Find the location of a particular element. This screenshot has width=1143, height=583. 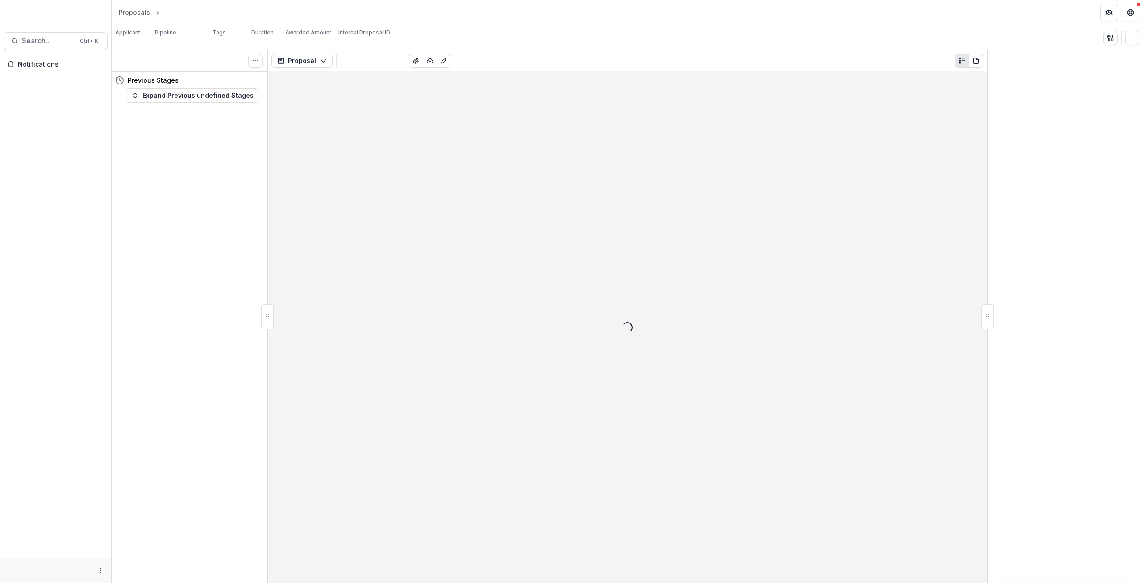

button: PDF view is located at coordinates (976, 61).